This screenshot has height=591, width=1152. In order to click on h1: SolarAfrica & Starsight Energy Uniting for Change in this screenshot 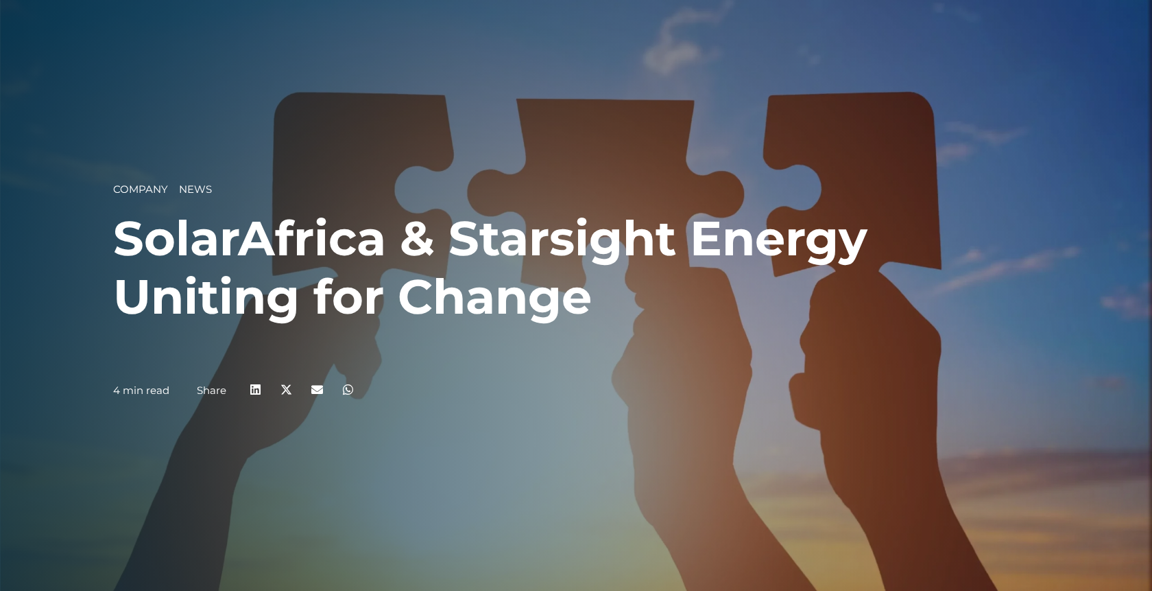, I will do `click(576, 267)`.